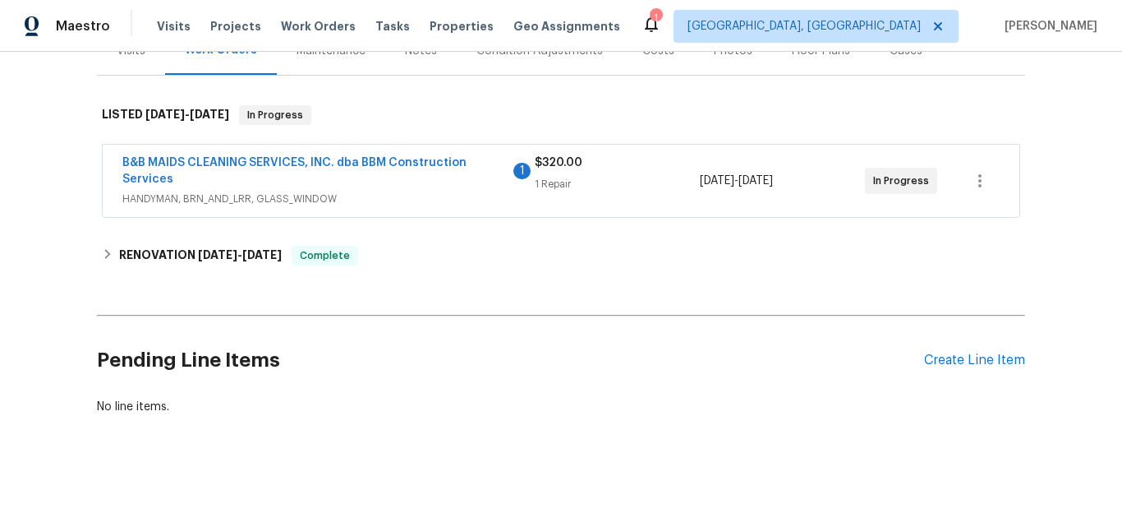 Image resolution: width=1122 pixels, height=527 pixels. What do you see at coordinates (462, 26) in the screenshot?
I see `span: Properties` at bounding box center [462, 26].